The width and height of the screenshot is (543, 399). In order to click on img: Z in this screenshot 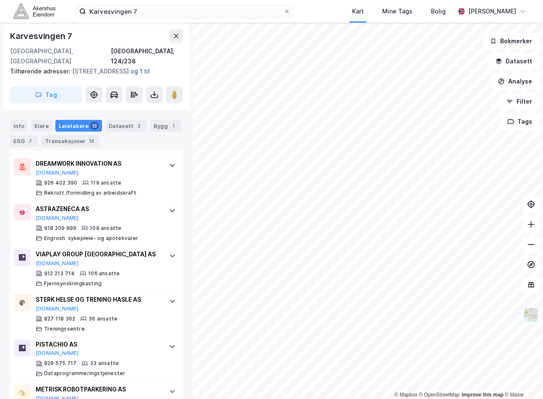, I will do `click(531, 315)`.